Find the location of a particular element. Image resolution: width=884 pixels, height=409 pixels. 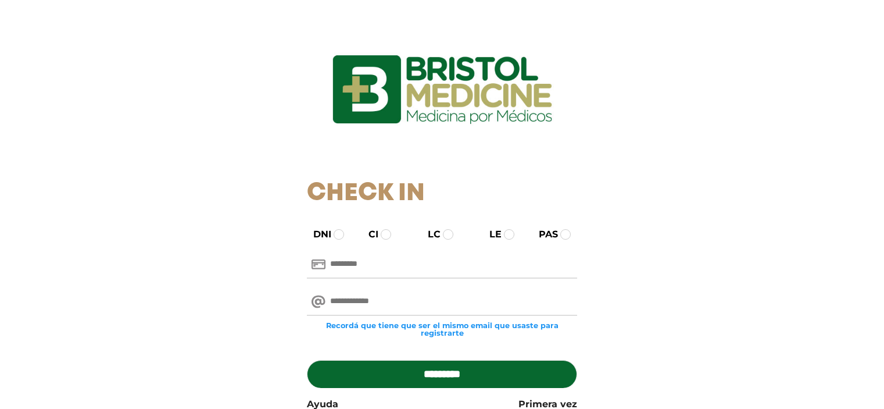

label: PAS is located at coordinates (543, 234).